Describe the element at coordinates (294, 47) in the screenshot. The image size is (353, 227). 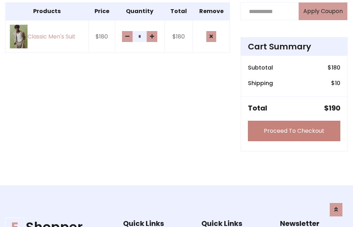
I see `h4: Cart Summary` at that location.